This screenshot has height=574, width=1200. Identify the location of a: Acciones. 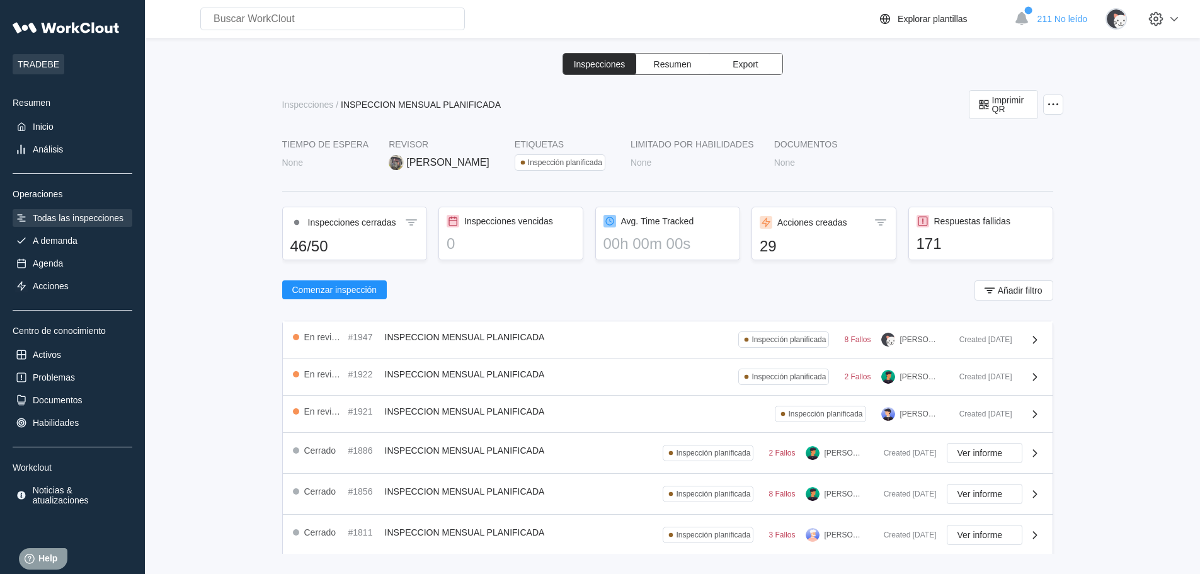
(72, 286).